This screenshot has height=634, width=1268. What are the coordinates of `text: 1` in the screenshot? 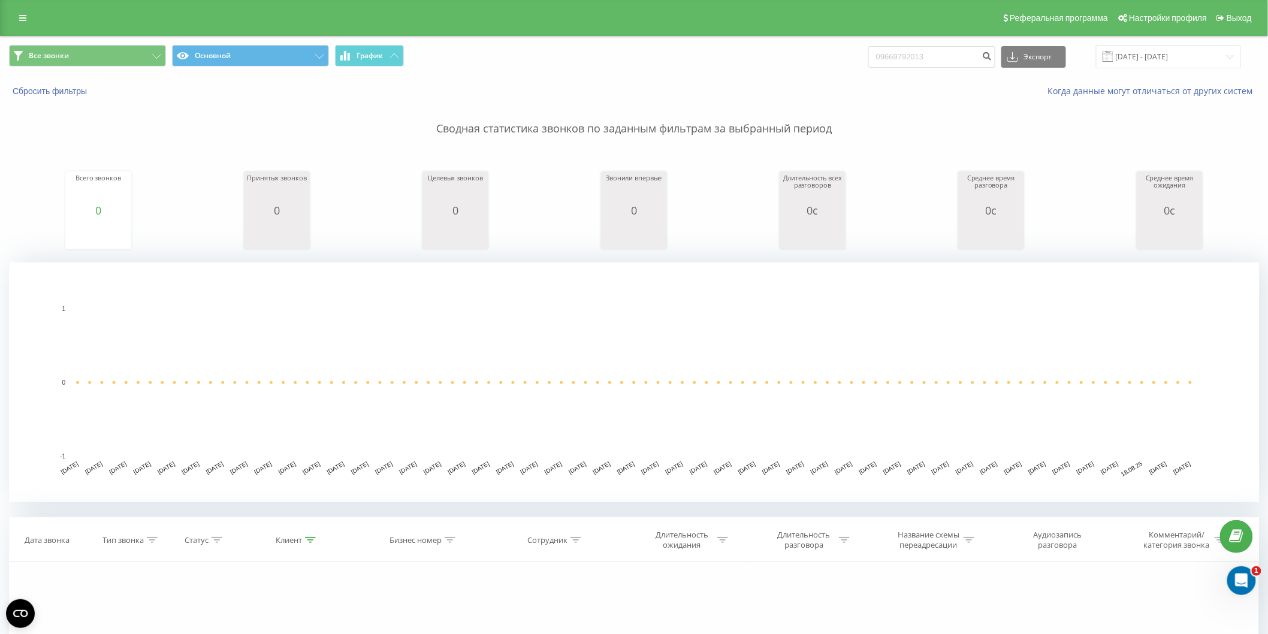 It's located at (64, 309).